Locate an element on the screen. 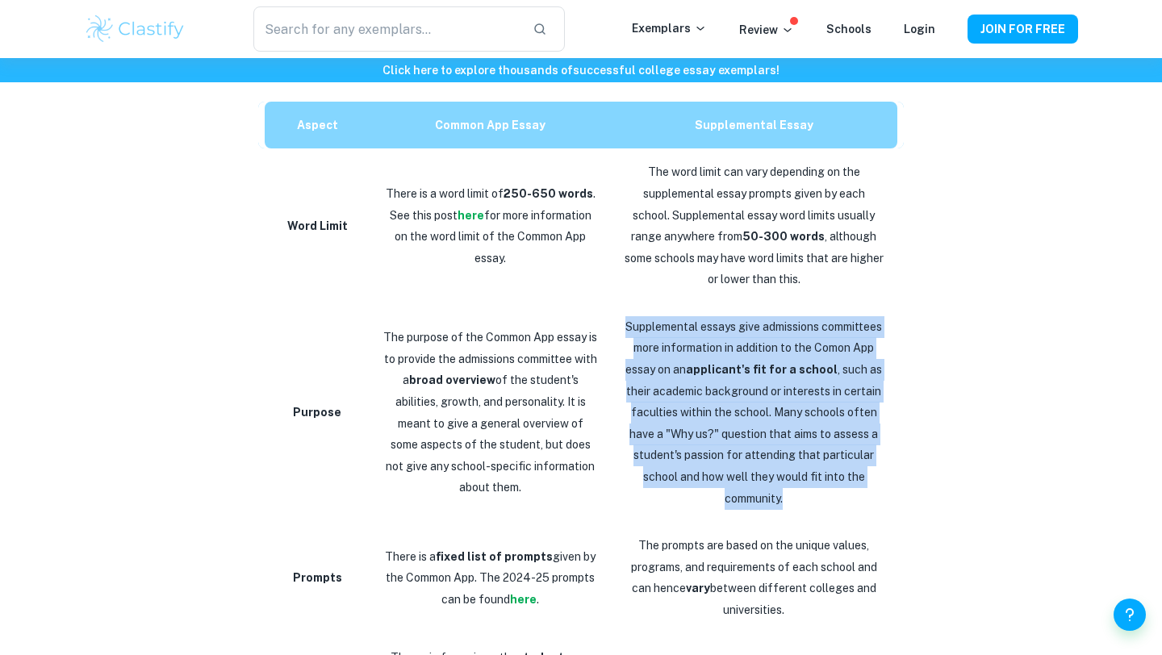 The image size is (1162, 655). p: The word limit can vary depending on the supplemental essay prompts given by each school. Supplem... is located at coordinates (754, 226).